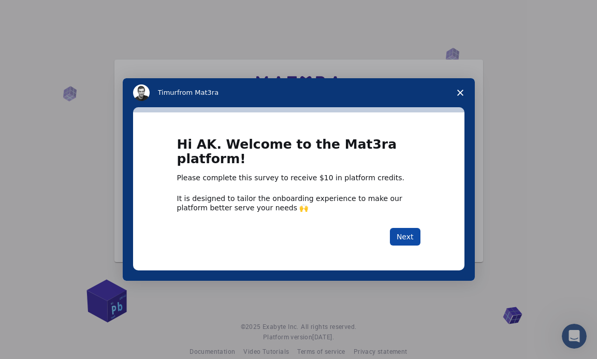 This screenshot has width=597, height=359. I want to click on span: Timur, so click(167, 92).